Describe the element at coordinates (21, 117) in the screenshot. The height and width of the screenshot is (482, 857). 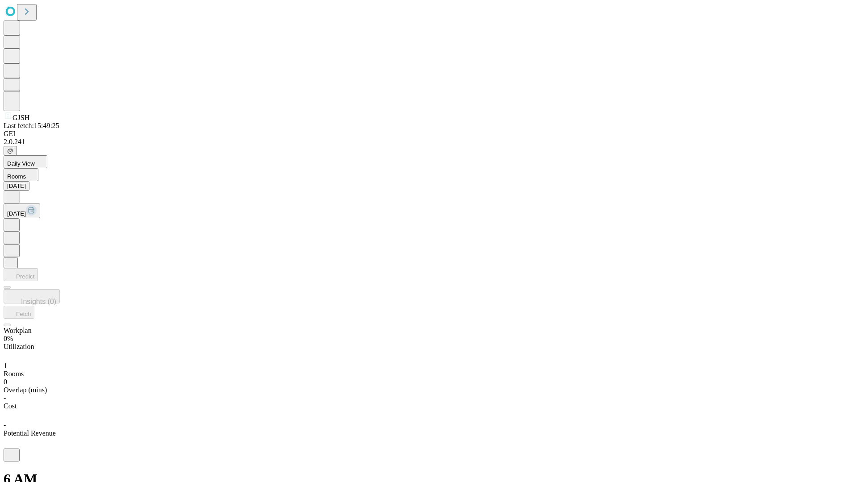
I see `span: GJSH` at that location.